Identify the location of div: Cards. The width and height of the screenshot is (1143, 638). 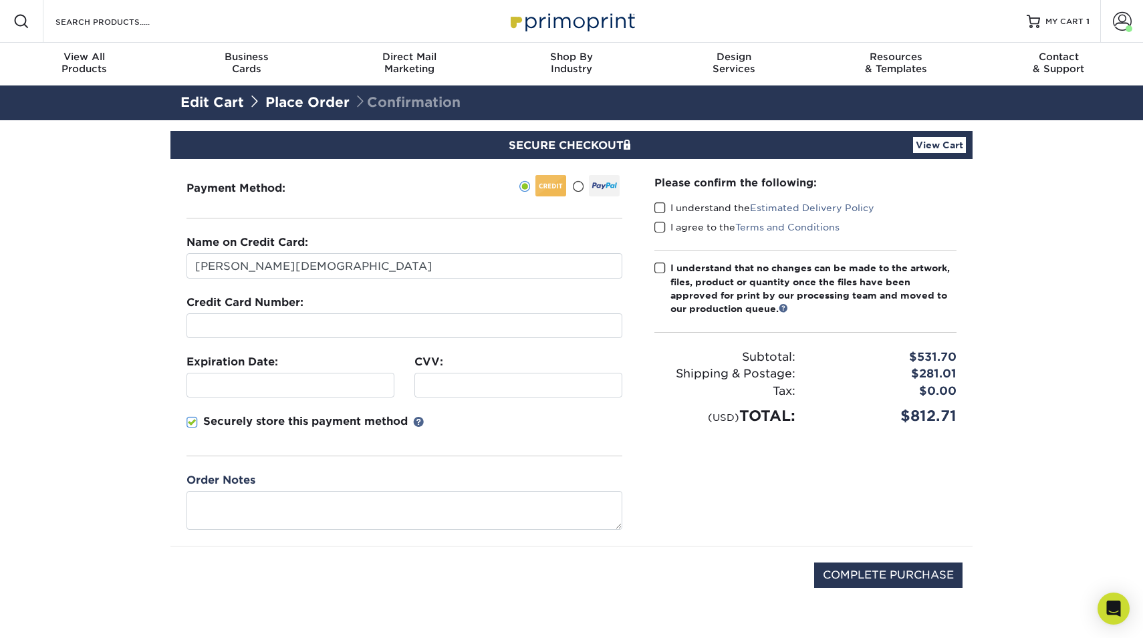
(247, 63).